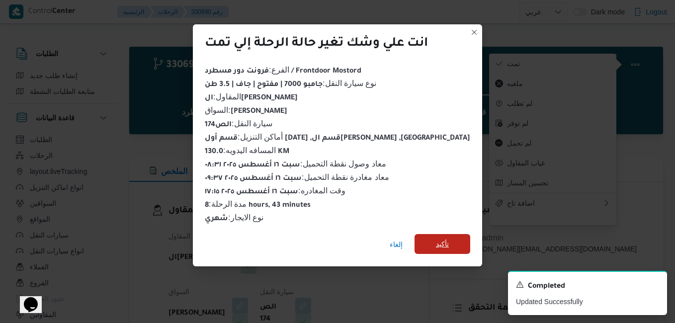 The image size is (675, 323). I want to click on span: معاد مغادرة نقطة التحميل :, so click(297, 177).